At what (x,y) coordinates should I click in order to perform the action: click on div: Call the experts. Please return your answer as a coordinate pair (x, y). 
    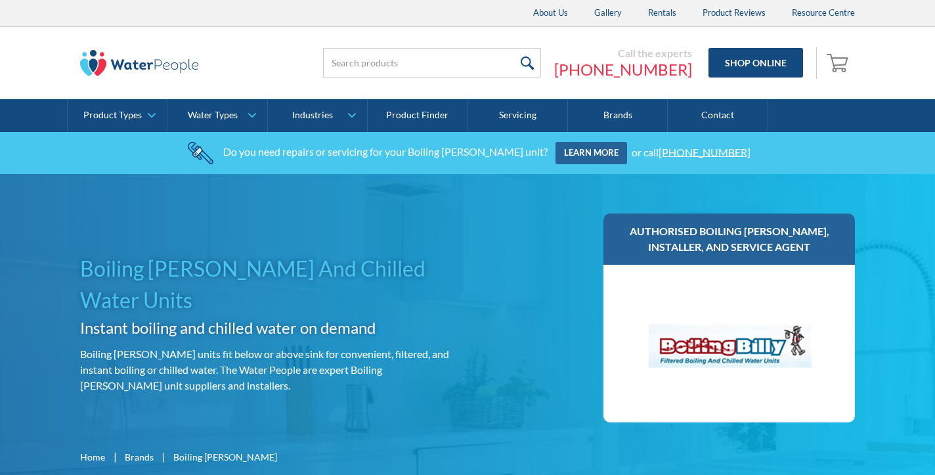
    Looking at the image, I should click on (623, 53).